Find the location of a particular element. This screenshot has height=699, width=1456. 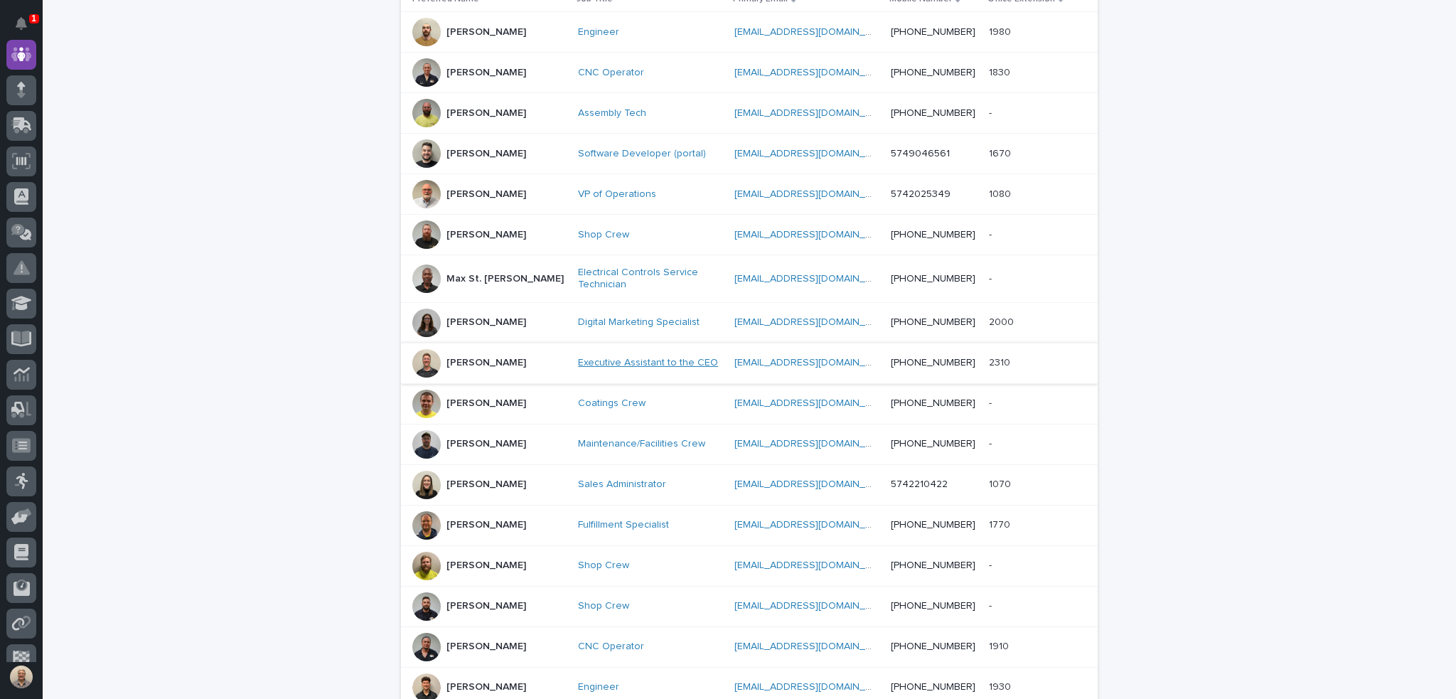

div: Notifications1 is located at coordinates (27, 28).